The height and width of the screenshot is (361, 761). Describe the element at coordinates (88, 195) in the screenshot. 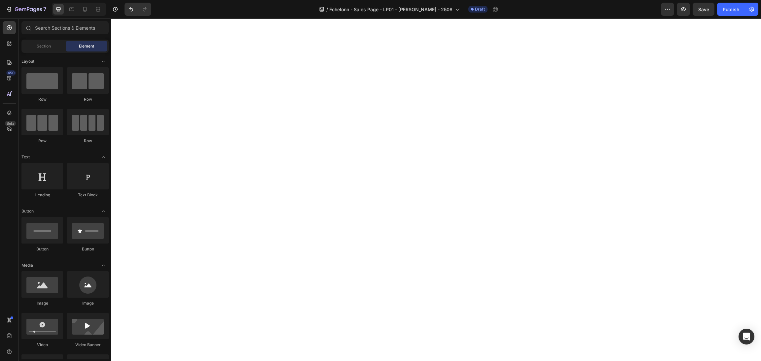

I see `div: Text Block` at that location.